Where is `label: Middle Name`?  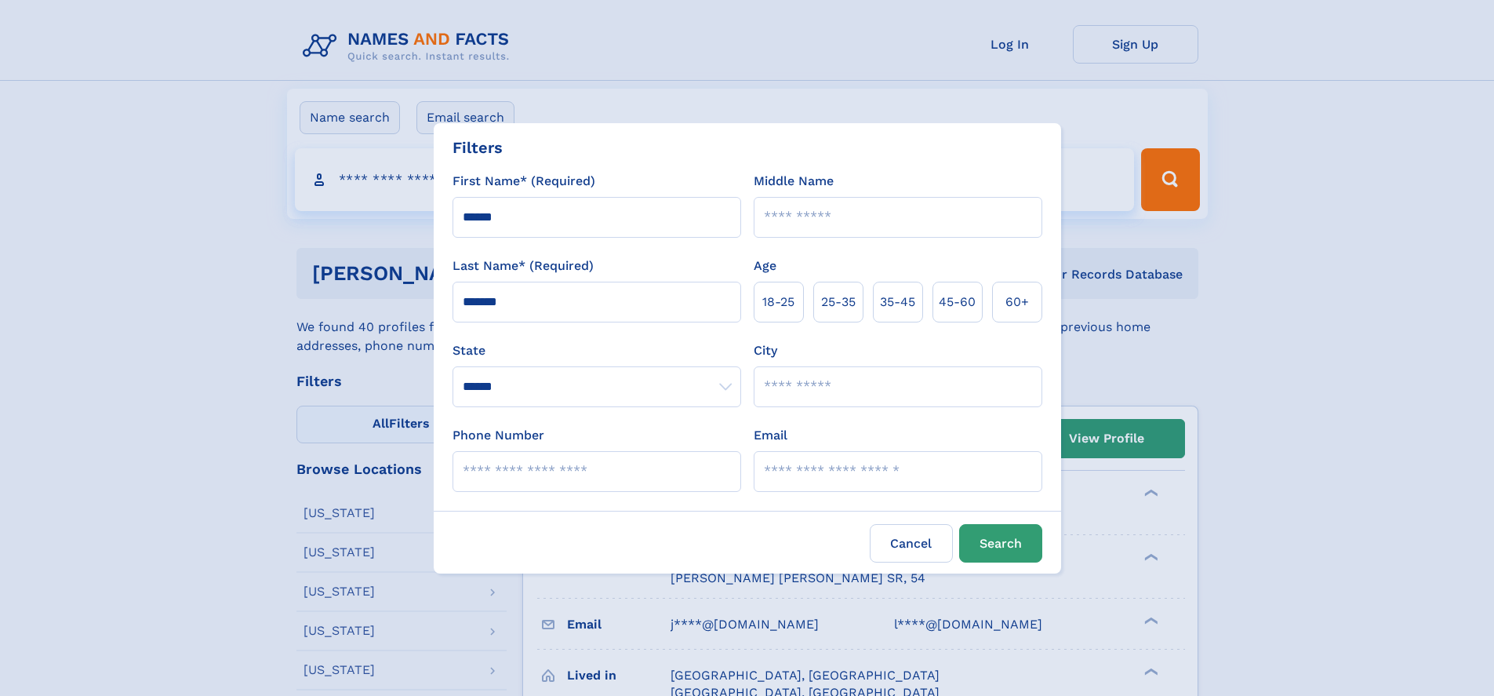
label: Middle Name is located at coordinates (794, 181).